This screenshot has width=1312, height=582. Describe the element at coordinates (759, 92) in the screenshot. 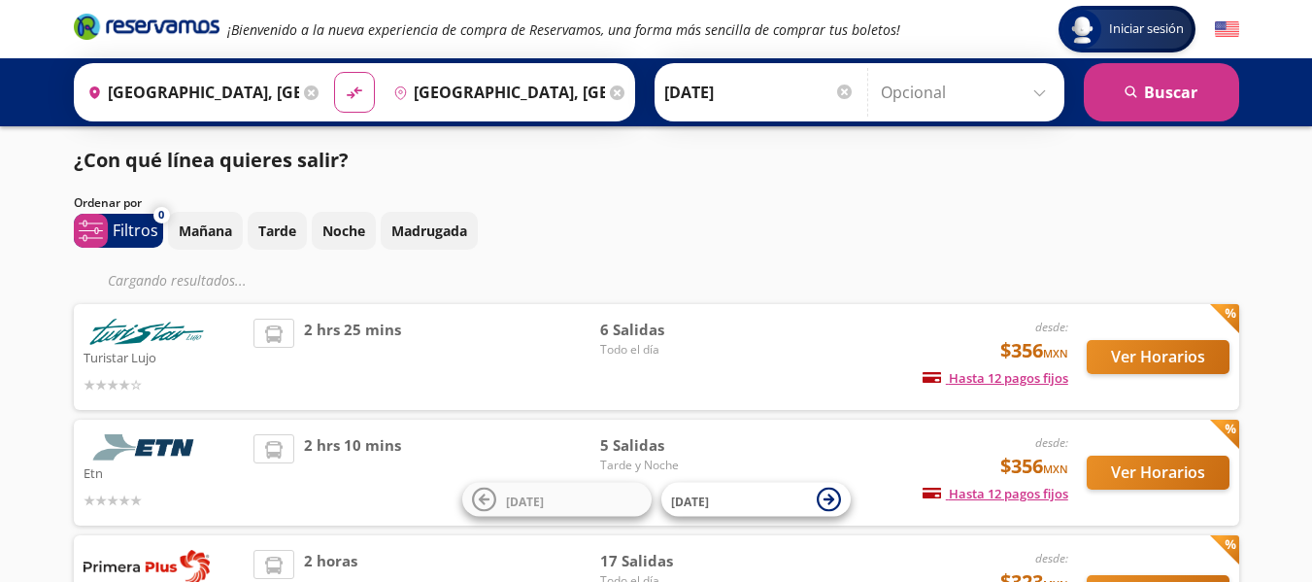

I see `input: Elegir Fecha` at that location.